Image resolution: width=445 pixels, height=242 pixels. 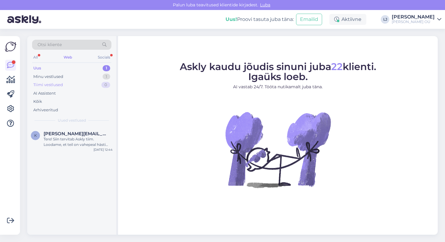 What do you see at coordinates (231, 19) in the screenshot?
I see `b: Uus!` at bounding box center [231, 19].